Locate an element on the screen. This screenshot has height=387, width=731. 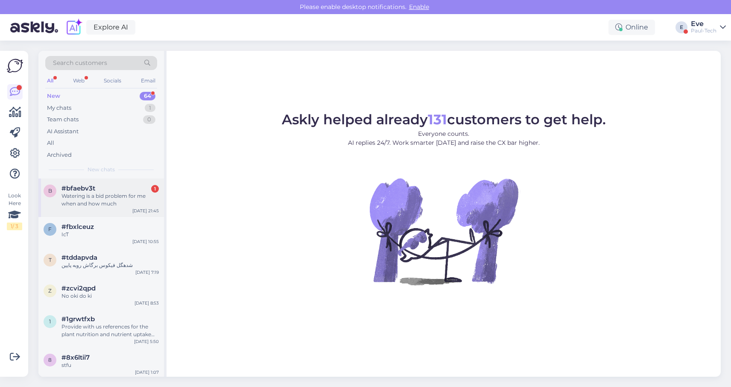
span: #zcvi2qpd is located at coordinates (79, 288).